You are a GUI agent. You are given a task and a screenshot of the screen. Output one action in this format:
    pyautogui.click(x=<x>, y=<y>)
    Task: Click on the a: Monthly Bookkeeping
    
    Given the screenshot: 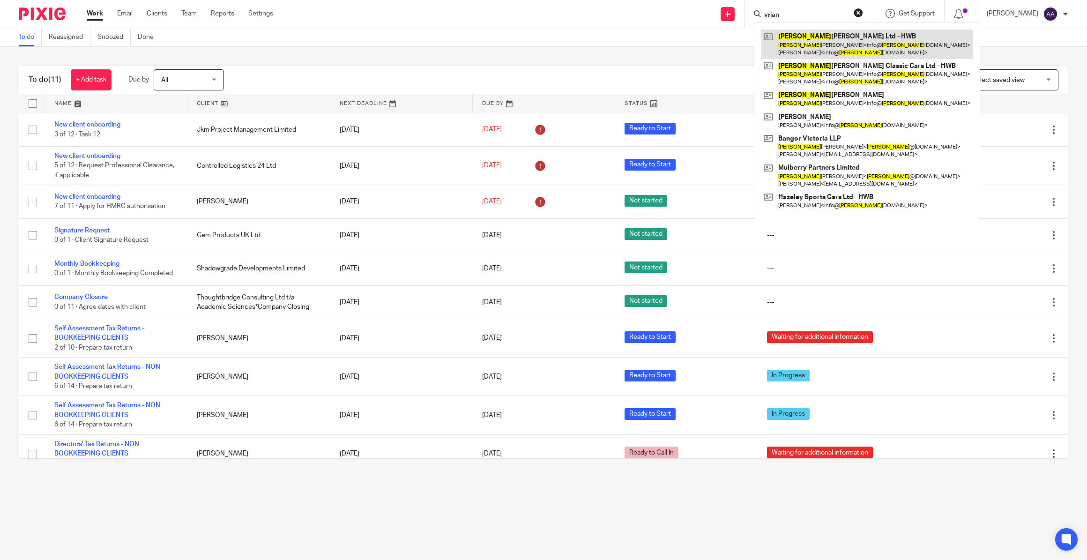 What is the action you would take?
    pyautogui.click(x=87, y=264)
    